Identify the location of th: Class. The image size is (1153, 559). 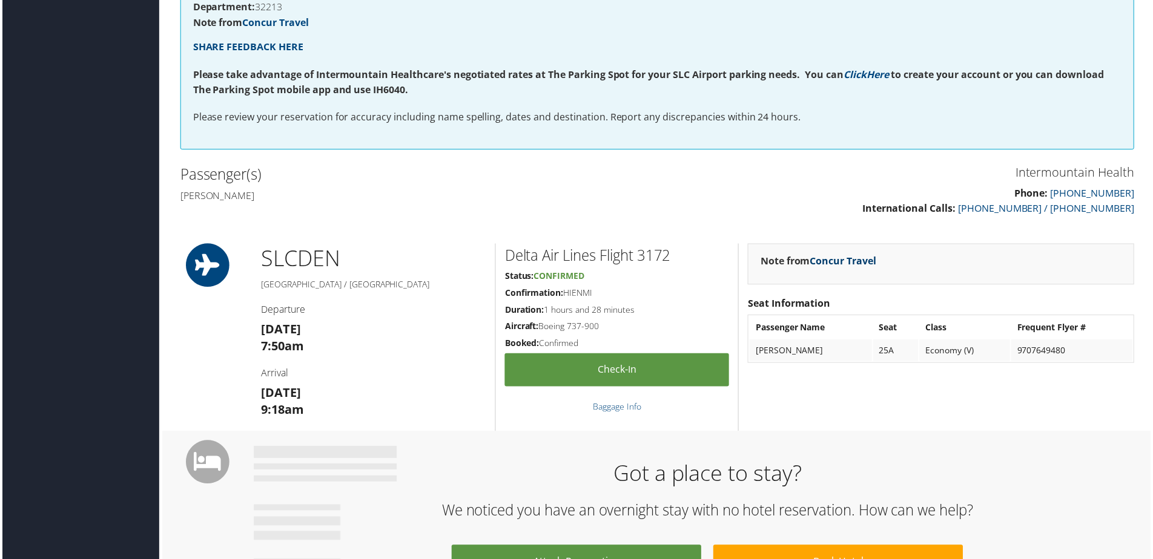
(966, 329).